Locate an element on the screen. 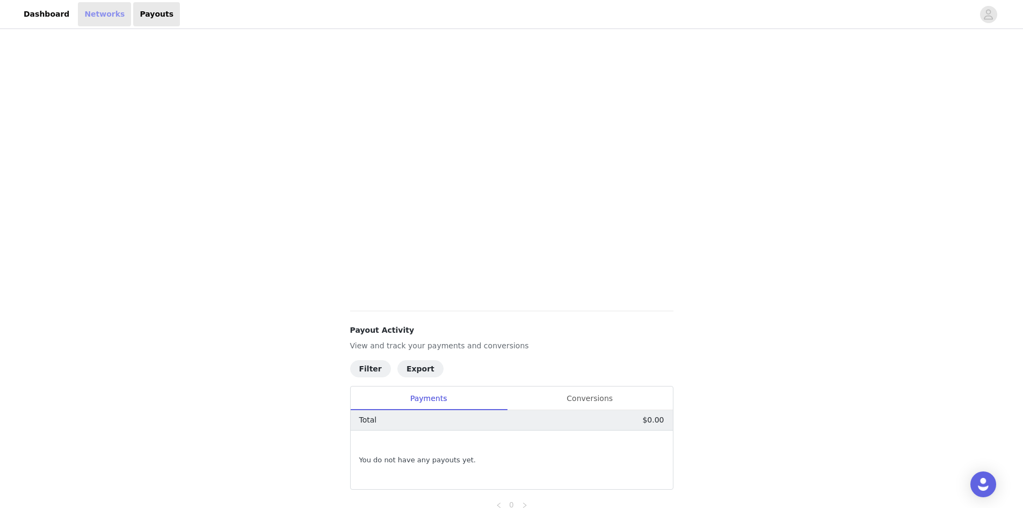 The height and width of the screenshot is (508, 1023). button: Filter is located at coordinates (371, 368).